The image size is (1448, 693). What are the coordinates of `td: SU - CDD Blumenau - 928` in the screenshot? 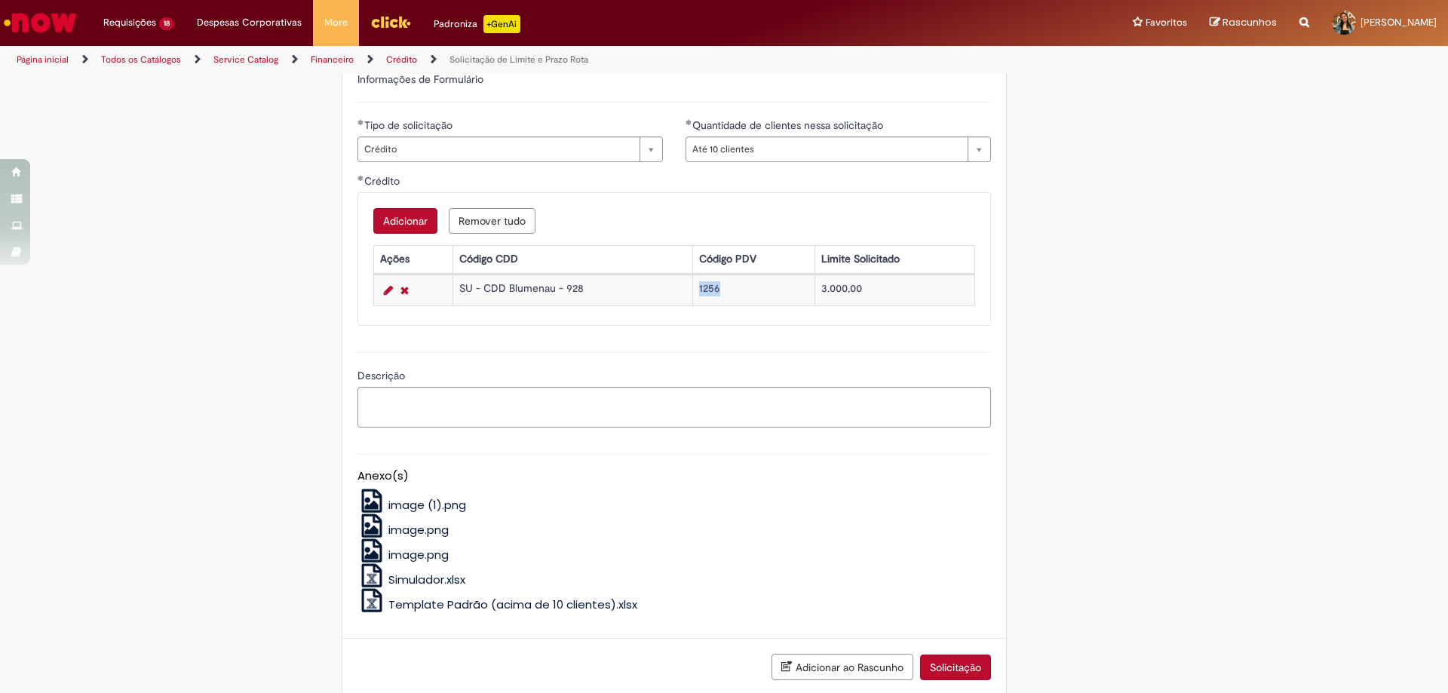 It's located at (572, 290).